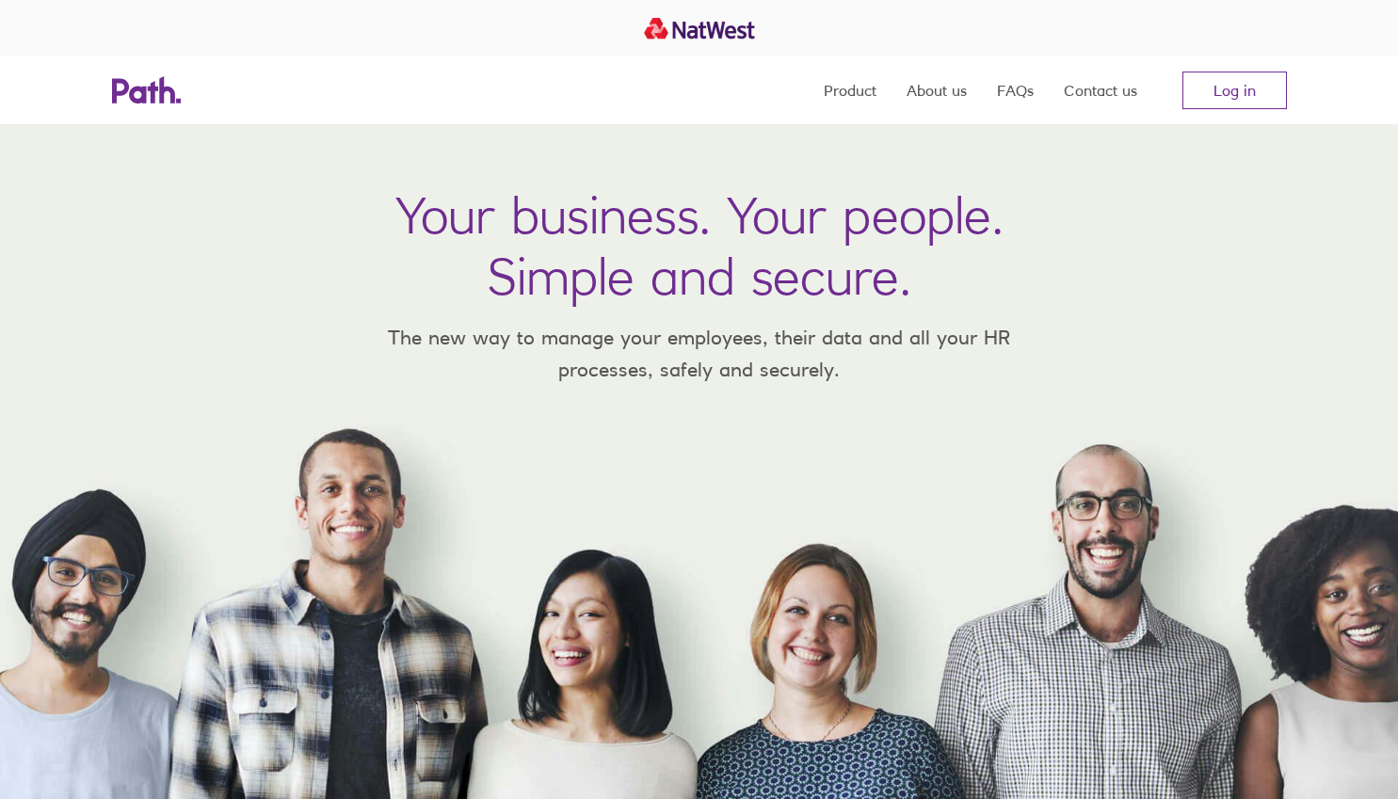 The width and height of the screenshot is (1398, 799). What do you see at coordinates (699, 353) in the screenshot?
I see `p: The new way to manage your employees, their data and all your HR processes, safely and securely.` at bounding box center [699, 353].